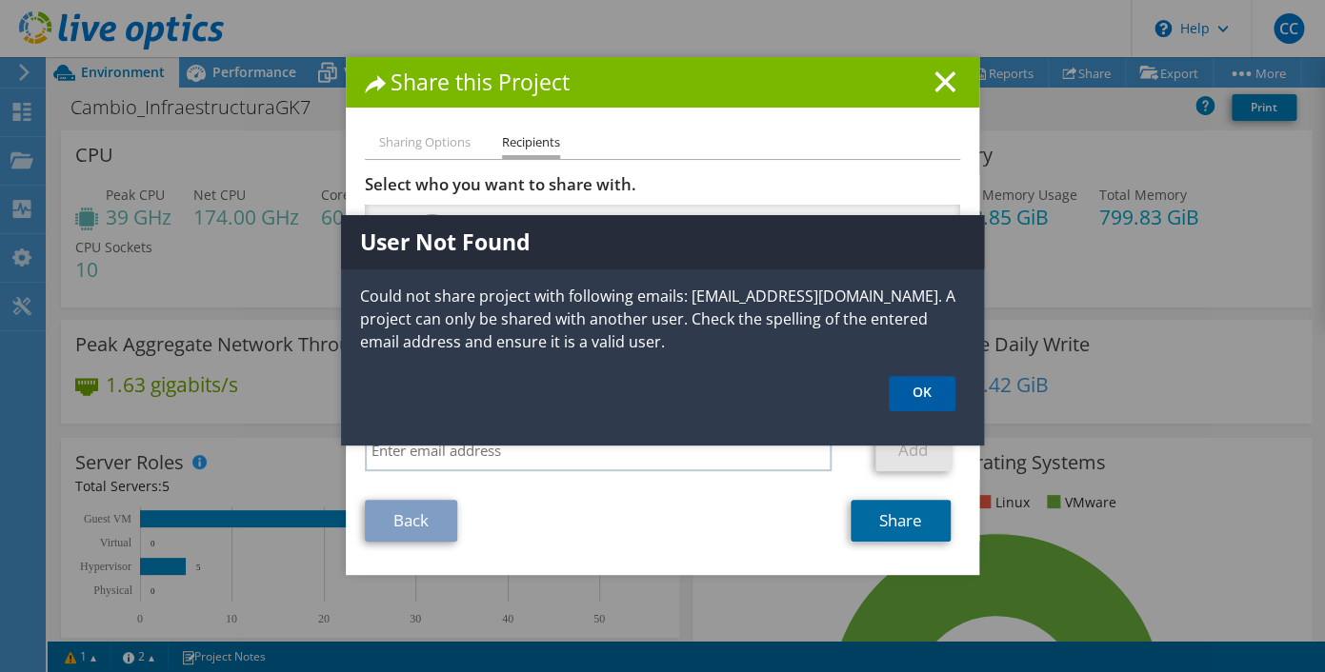  What do you see at coordinates (662, 242) in the screenshot?
I see `h1: User Not Found` at bounding box center [662, 242].